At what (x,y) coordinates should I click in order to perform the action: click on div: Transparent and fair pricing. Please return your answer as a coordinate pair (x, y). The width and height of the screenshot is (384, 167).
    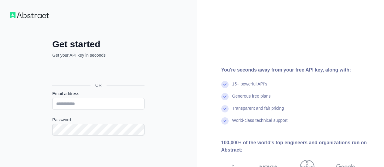
    Looking at the image, I should click on (258, 111).